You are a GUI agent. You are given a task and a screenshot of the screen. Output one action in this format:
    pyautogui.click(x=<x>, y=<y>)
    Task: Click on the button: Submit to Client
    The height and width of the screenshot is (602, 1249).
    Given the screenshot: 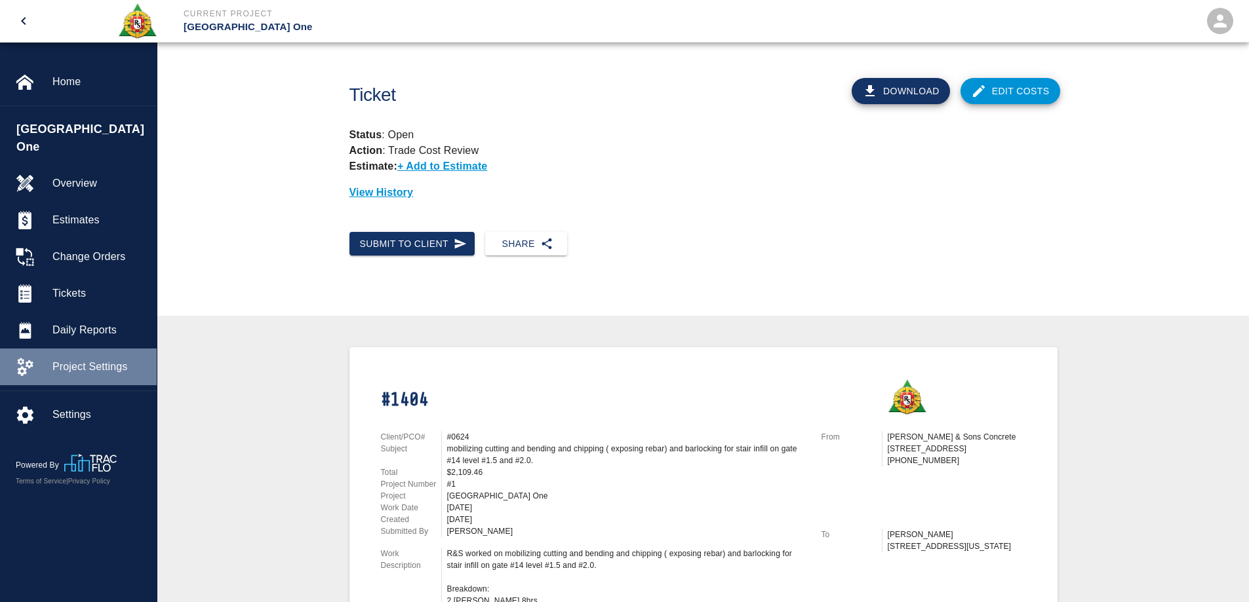 What is the action you would take?
    pyautogui.click(x=412, y=244)
    